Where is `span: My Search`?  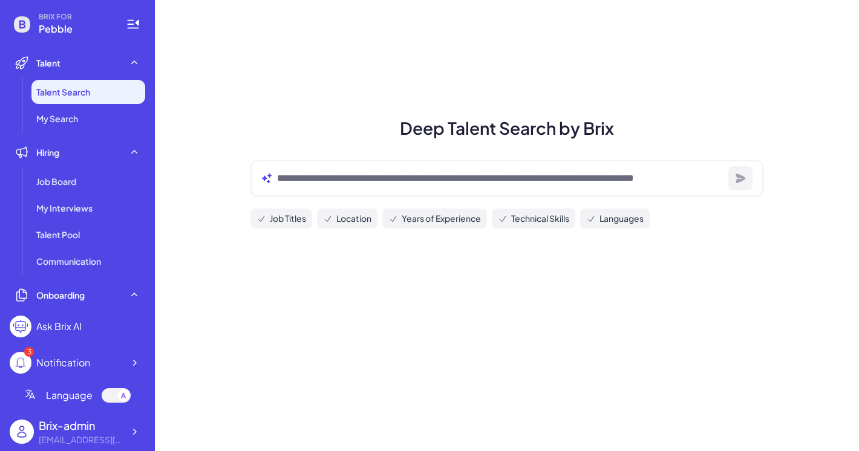 span: My Search is located at coordinates (57, 119).